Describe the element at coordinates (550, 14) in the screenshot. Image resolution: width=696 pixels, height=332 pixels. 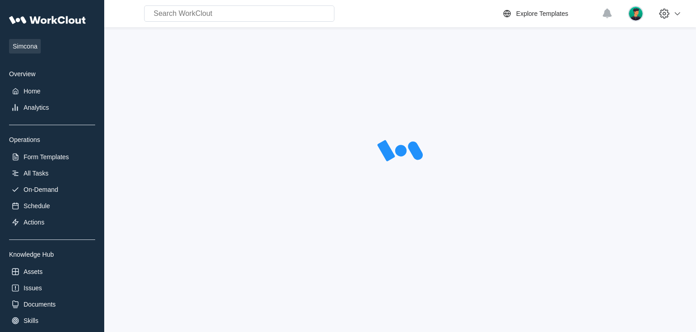
I see `a: Explore Templates` at that location.